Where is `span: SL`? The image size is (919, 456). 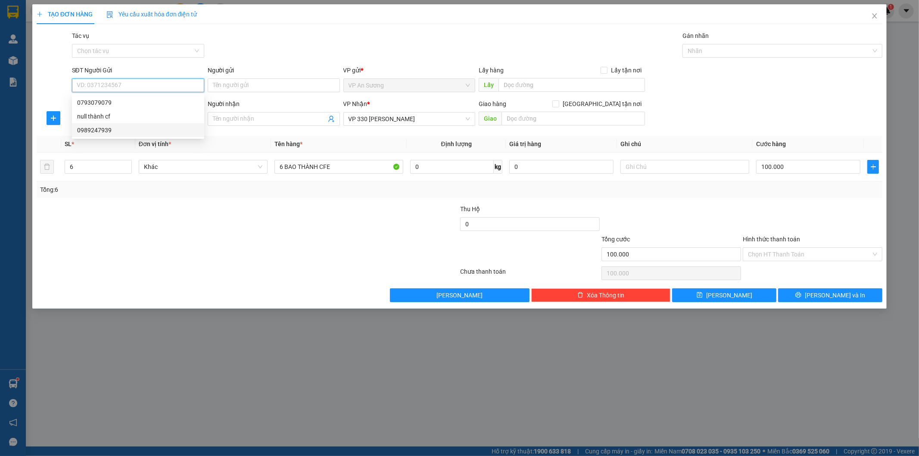
span: SL is located at coordinates (68, 144).